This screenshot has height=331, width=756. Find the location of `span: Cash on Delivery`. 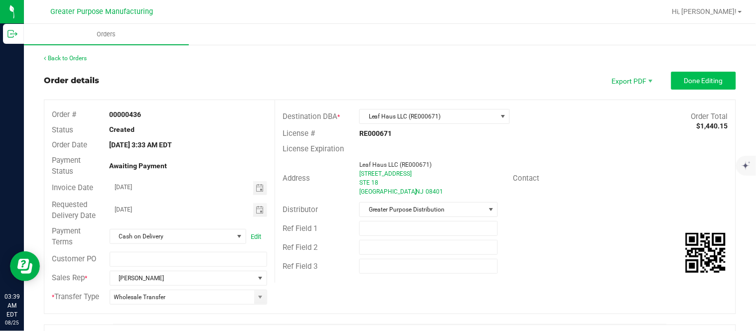

span: Cash on Delivery is located at coordinates (171, 237).